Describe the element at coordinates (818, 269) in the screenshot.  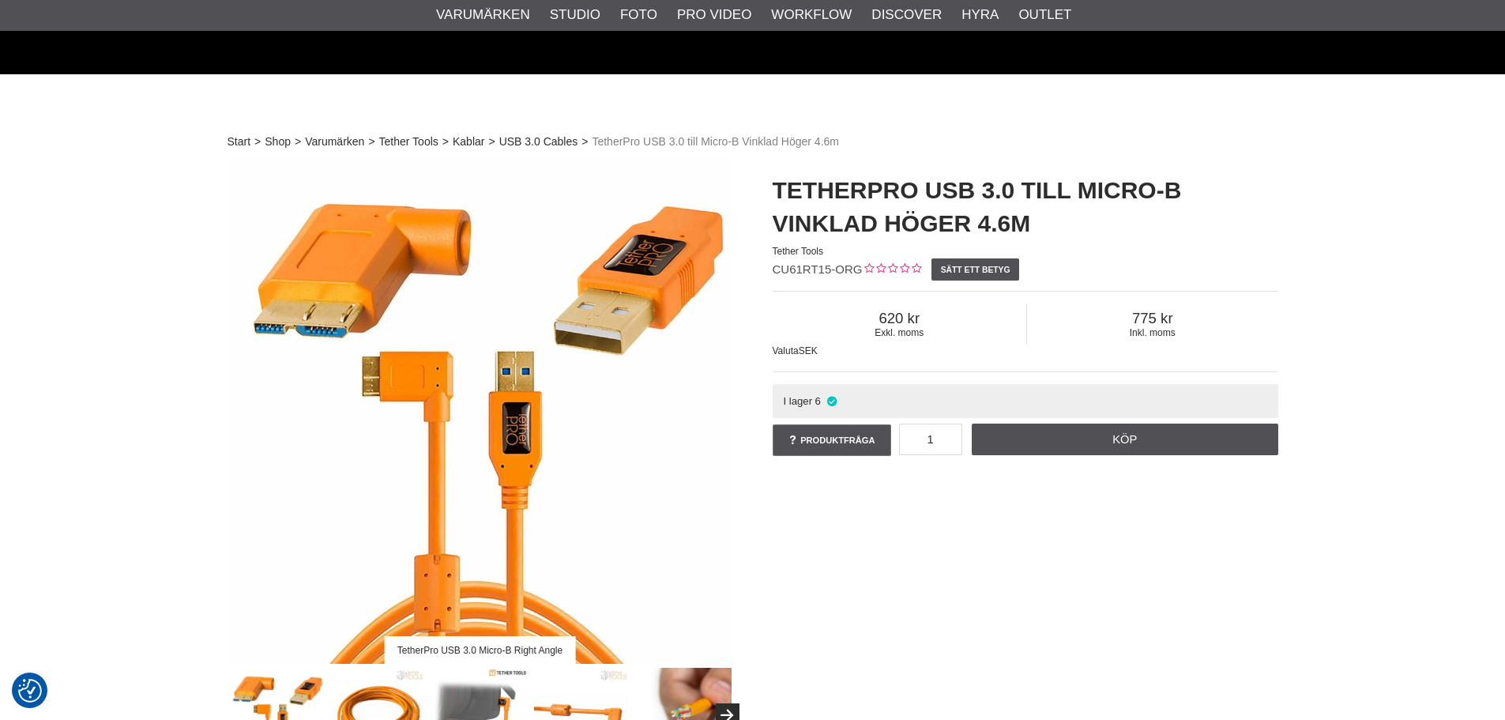
I see `span: CU61RT15-ORG` at that location.